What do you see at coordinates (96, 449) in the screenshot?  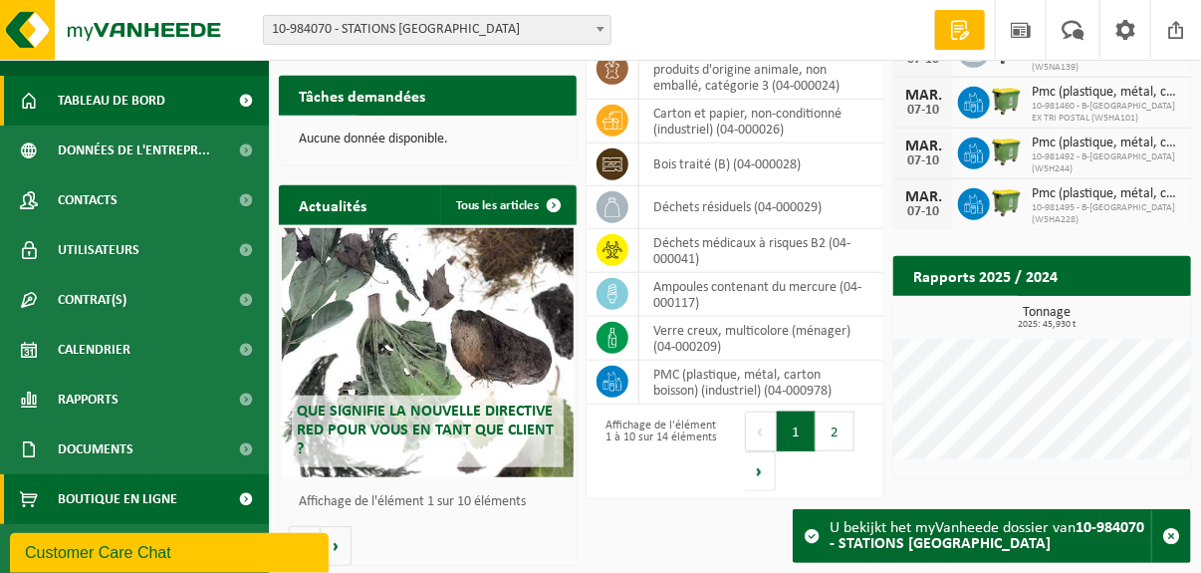 I see `span: Documents` at bounding box center [96, 449].